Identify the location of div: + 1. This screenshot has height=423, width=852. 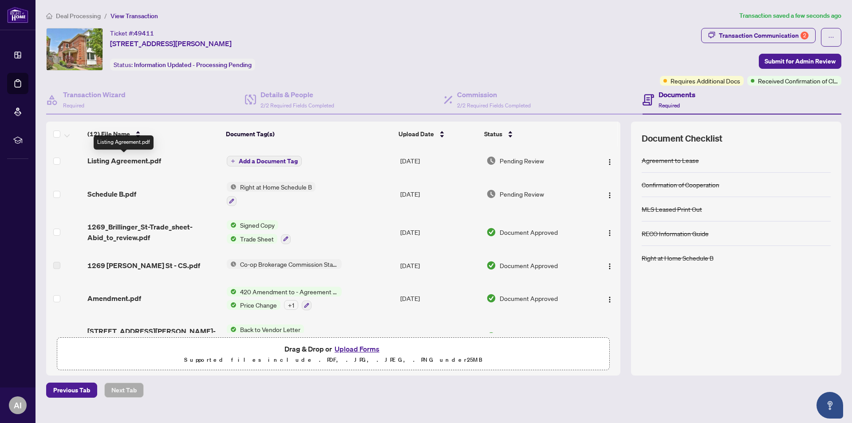
(291, 305).